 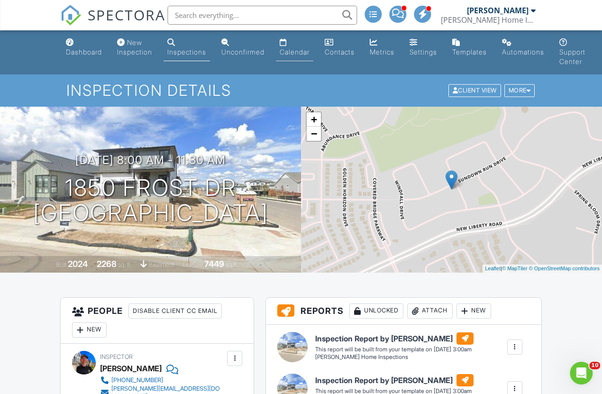 I want to click on a: © OpenStreetMap contributors, so click(x=564, y=268).